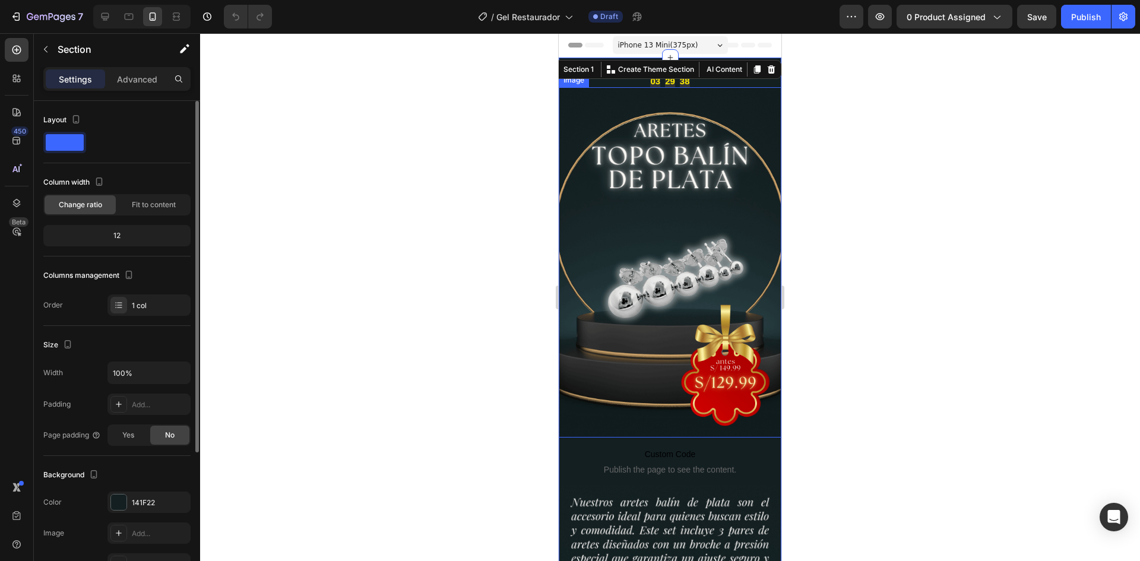  What do you see at coordinates (170, 435) in the screenshot?
I see `span: No` at bounding box center [170, 435].